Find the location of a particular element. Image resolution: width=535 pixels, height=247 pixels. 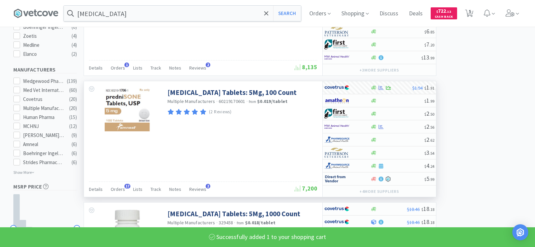

span: 17 is located at coordinates (127, 186).